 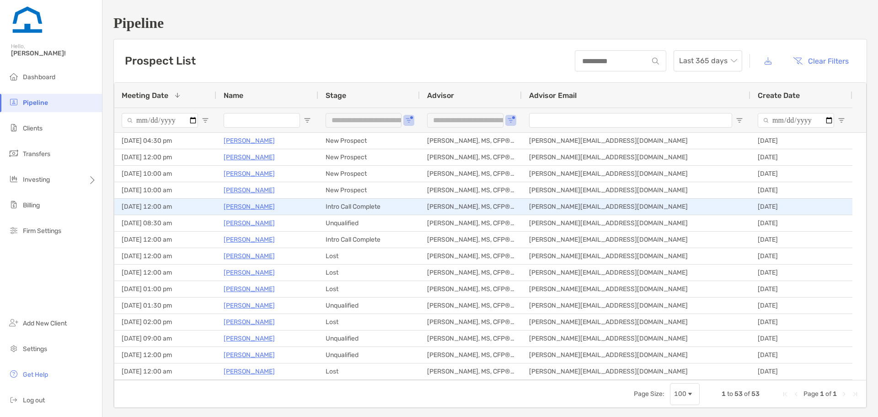 What do you see at coordinates (369, 206) in the screenshot?
I see `div: Intro Call Complete` at bounding box center [369, 206].